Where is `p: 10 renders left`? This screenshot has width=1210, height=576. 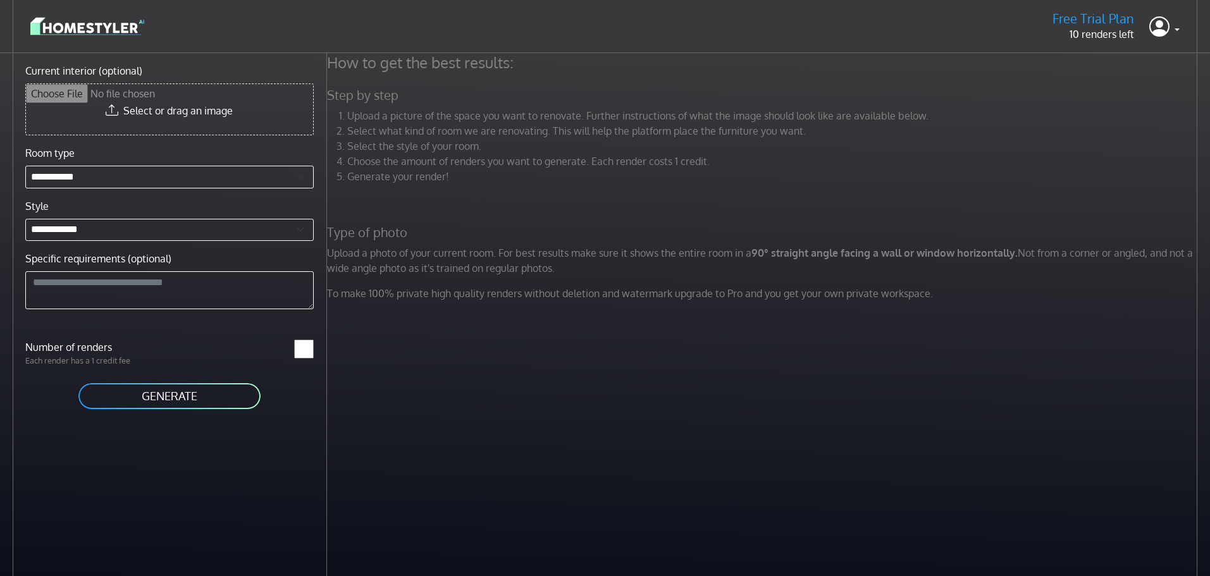
p: 10 renders left is located at coordinates (1093, 34).